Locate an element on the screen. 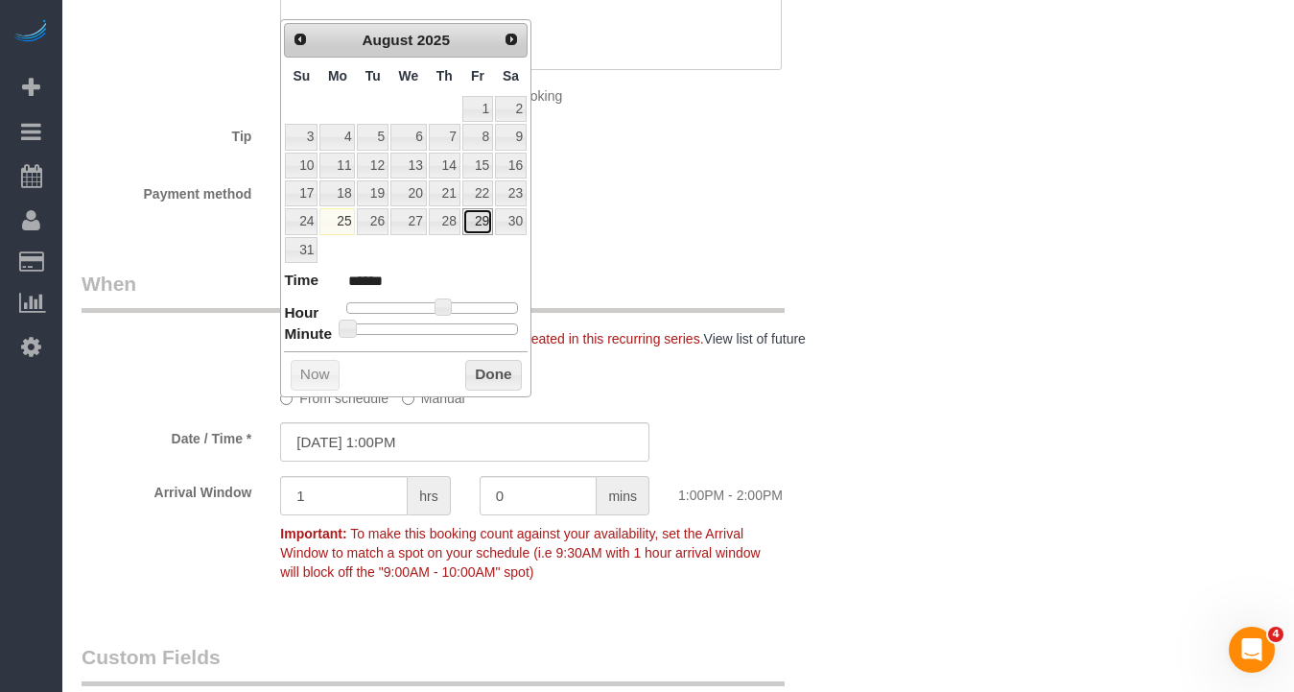  a: Next is located at coordinates (511, 39).